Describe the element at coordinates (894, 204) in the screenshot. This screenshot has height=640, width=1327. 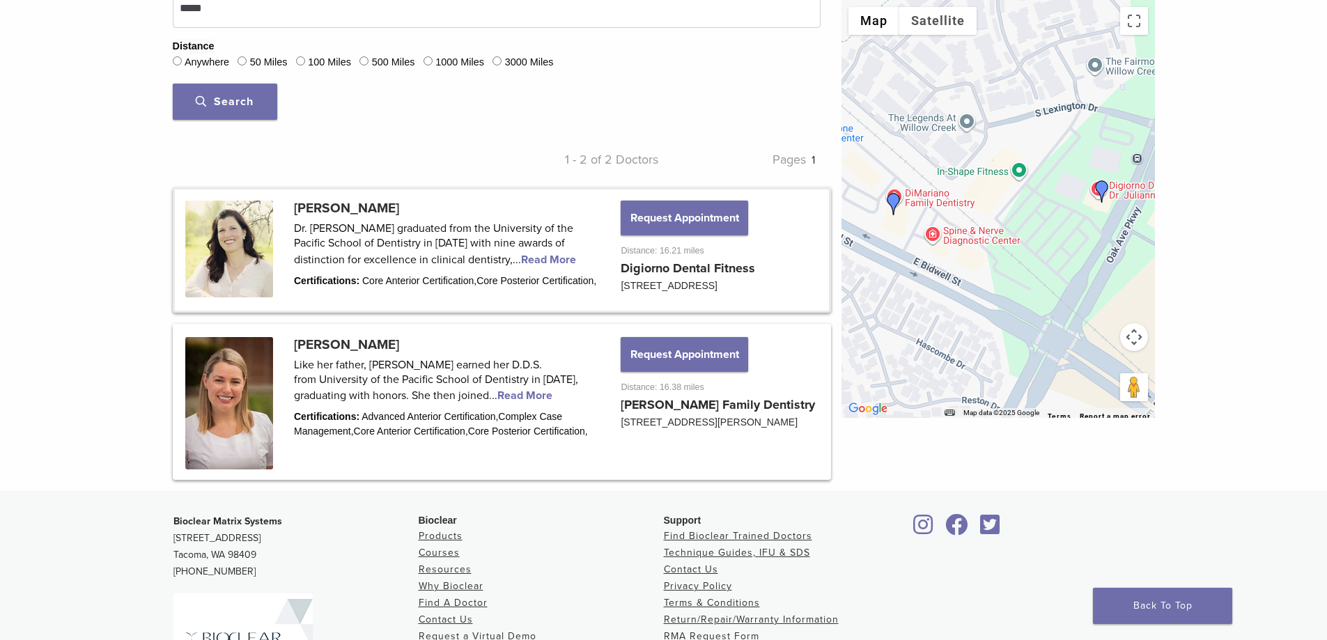
I see `div: Dr. Shaina Dimariano` at that location.